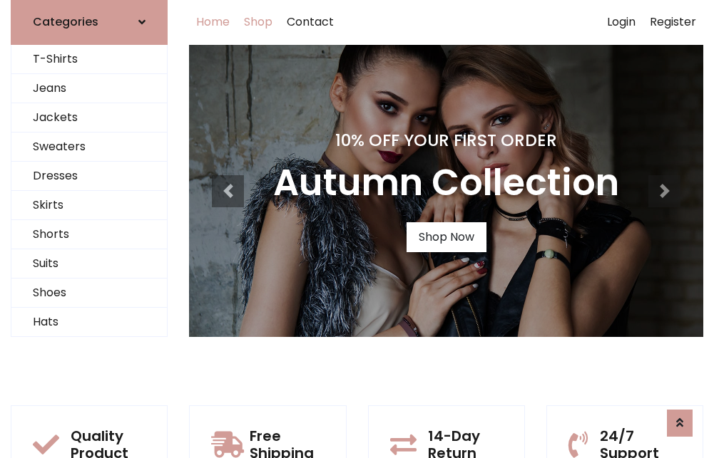  What do you see at coordinates (89, 322) in the screenshot?
I see `a: Hats` at bounding box center [89, 322].